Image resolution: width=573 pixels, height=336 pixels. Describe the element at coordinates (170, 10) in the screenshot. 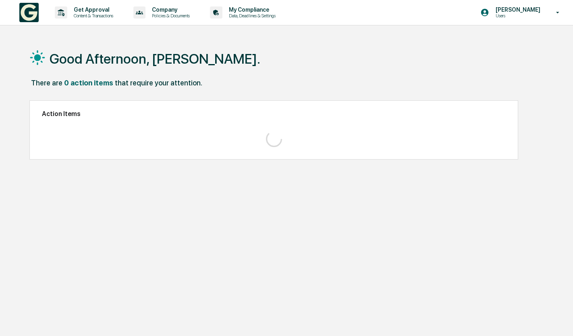

I see `p: Company` at that location.